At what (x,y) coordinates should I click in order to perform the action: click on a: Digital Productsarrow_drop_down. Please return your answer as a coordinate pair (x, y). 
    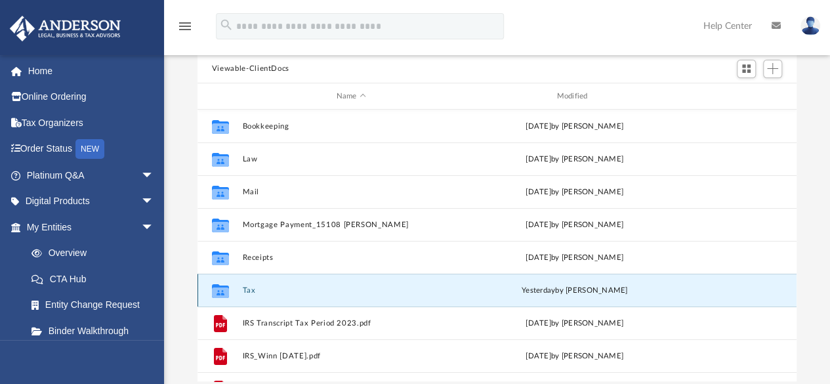
    Looking at the image, I should click on (91, 201).